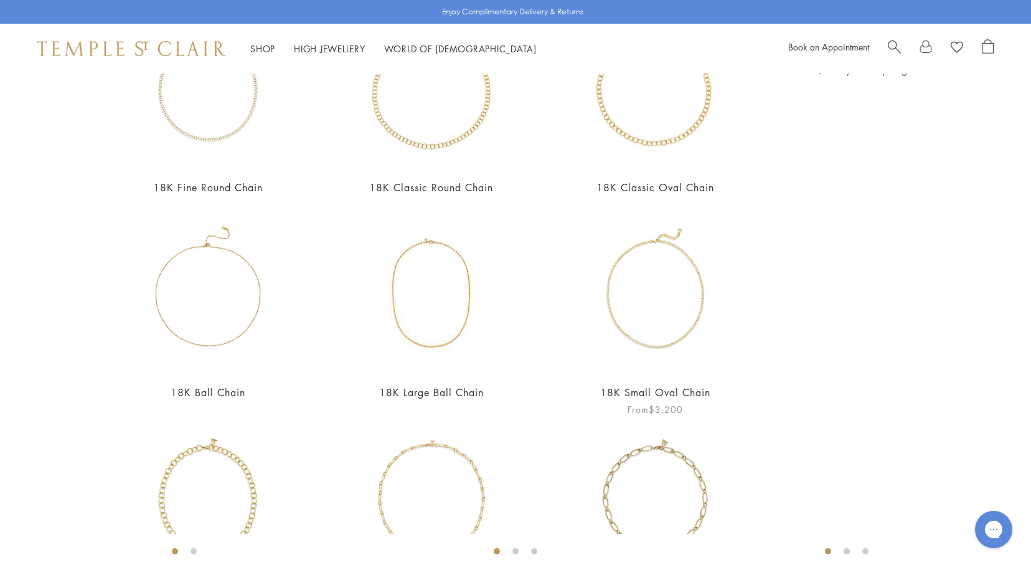 Image resolution: width=1031 pixels, height=565 pixels. I want to click on a: High JewelleryHigh Jewellery, so click(330, 49).